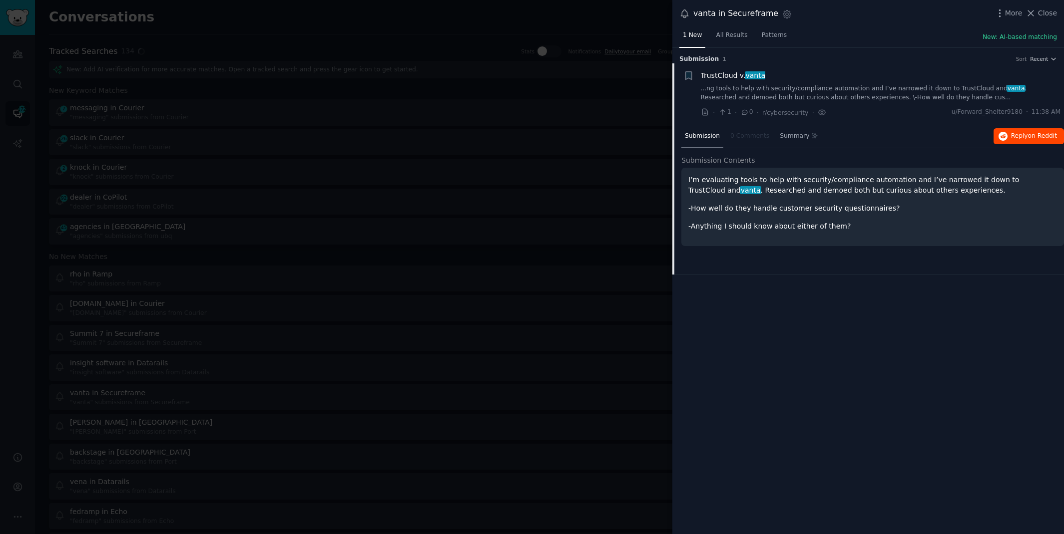 The width and height of the screenshot is (1064, 534). Describe the element at coordinates (1047, 13) in the screenshot. I see `span: Close` at that location.